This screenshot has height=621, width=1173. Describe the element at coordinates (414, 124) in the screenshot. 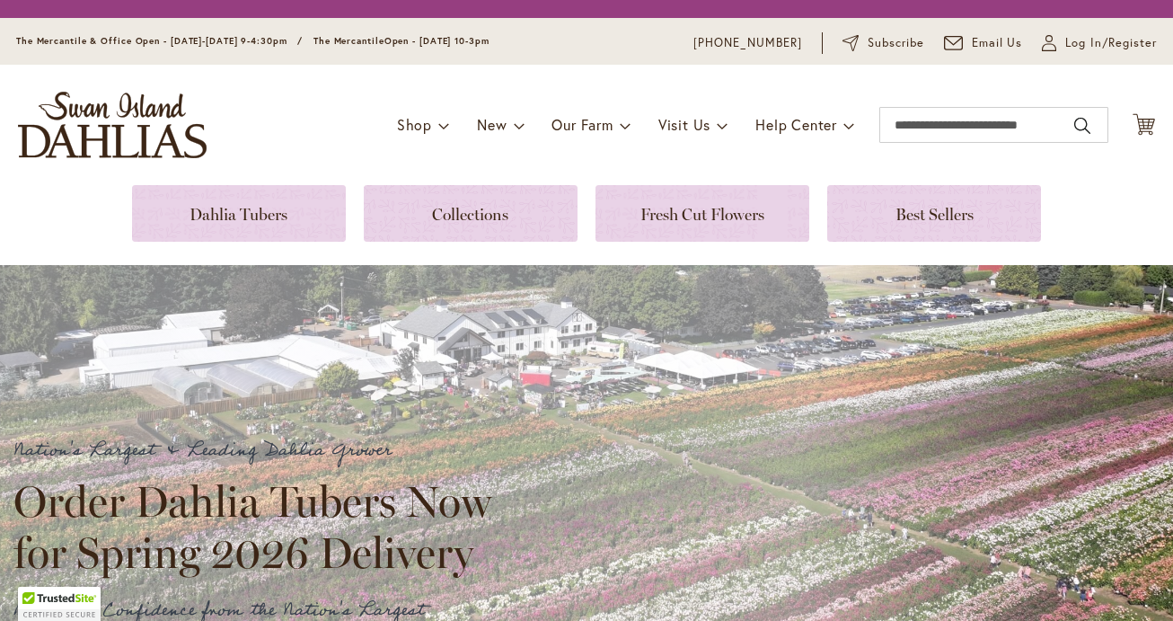

I see `span: Shop` at that location.